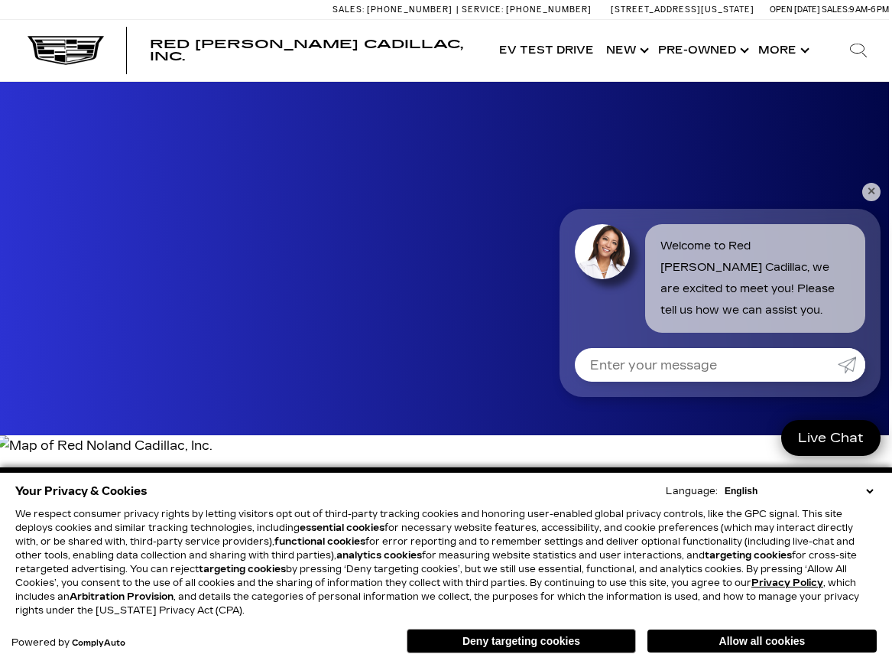 This screenshot has height=664, width=892. What do you see at coordinates (869, 9) in the screenshot?
I see `span: 9 AM-6 PM` at bounding box center [869, 9].